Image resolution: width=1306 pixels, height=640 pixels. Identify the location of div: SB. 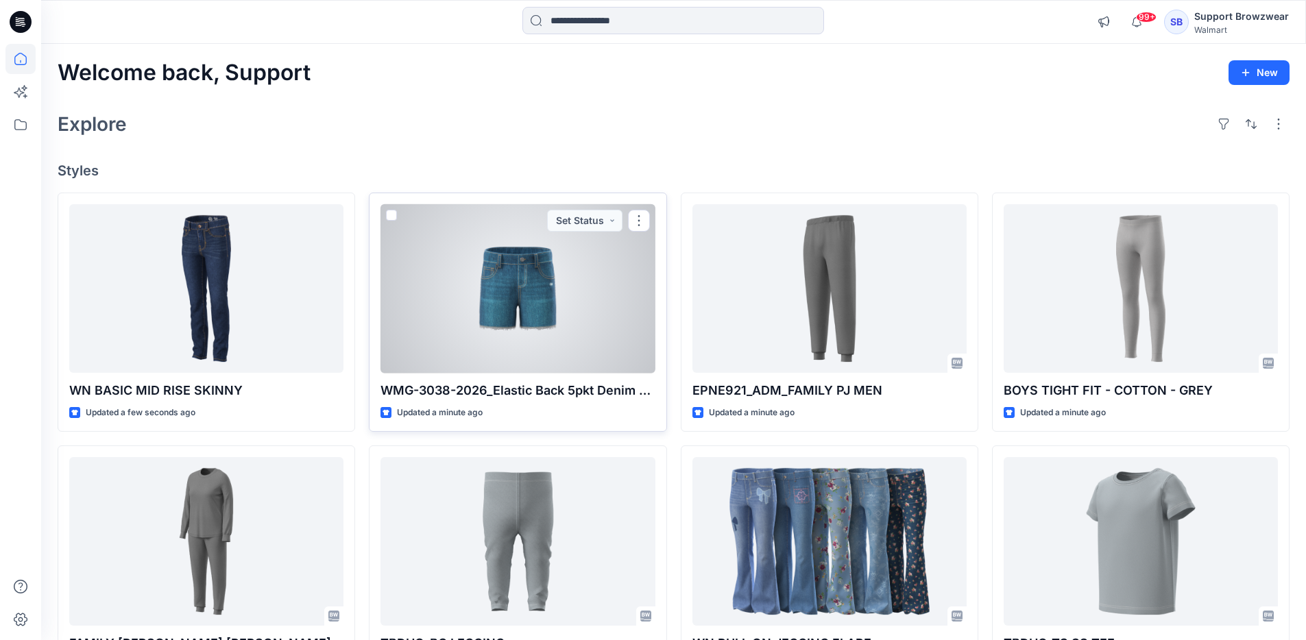
(1176, 22).